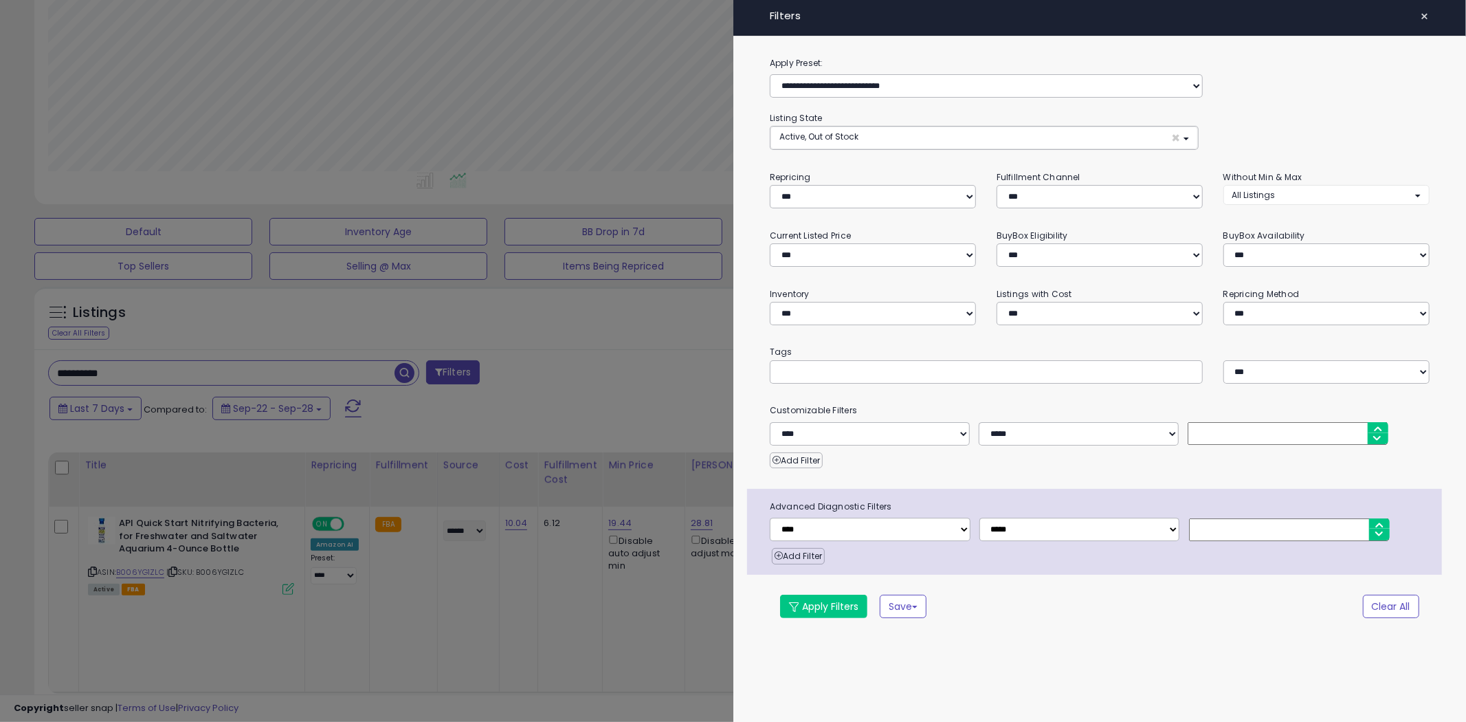 This screenshot has height=722, width=1466. What do you see at coordinates (1327, 195) in the screenshot?
I see `button: All Listings` at bounding box center [1327, 195].